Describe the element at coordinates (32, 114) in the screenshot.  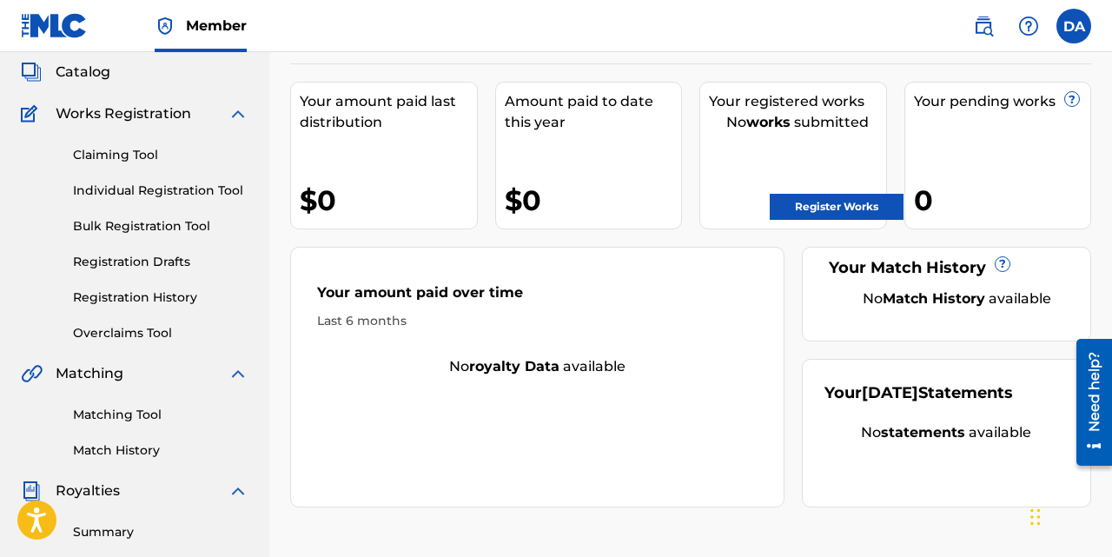
I see `img: Works Registration` at that location.